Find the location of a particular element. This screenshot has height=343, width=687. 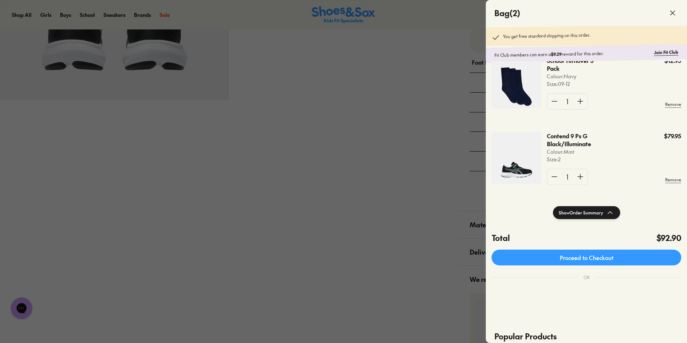

h4: Bag ( 2 ) is located at coordinates (508, 13).